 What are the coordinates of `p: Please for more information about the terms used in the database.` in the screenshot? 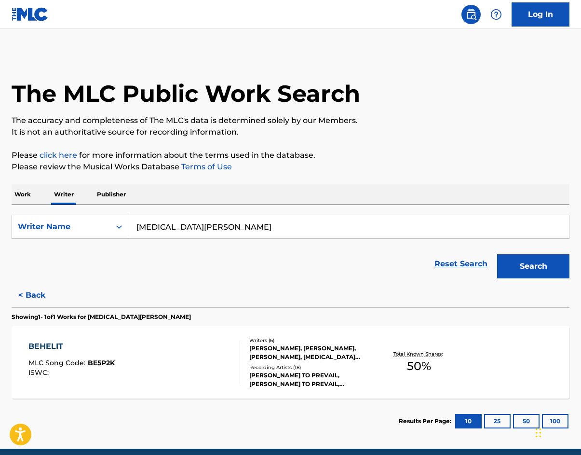 It's located at (290, 155).